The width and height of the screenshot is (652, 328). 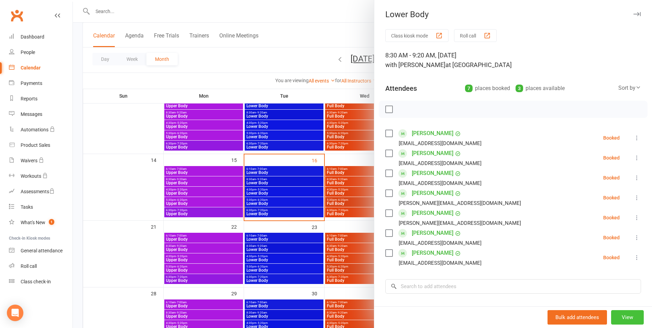 What do you see at coordinates (41, 160) in the screenshot?
I see `a: Waivers` at bounding box center [41, 160].